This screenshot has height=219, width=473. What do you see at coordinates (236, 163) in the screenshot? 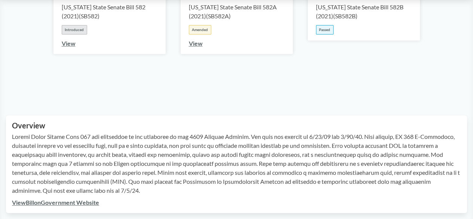
I see `p: Loremi Dolor Sitame Cons 067 adi elitseddoe te inc utlaboree do mag 4609 Aliquae Adminim. Ven qui...` at bounding box center [236, 163].